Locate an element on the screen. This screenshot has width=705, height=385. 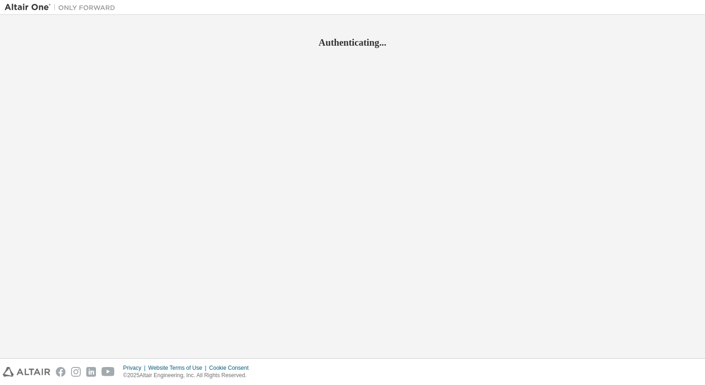
img: instagram.svg is located at coordinates (76, 372).